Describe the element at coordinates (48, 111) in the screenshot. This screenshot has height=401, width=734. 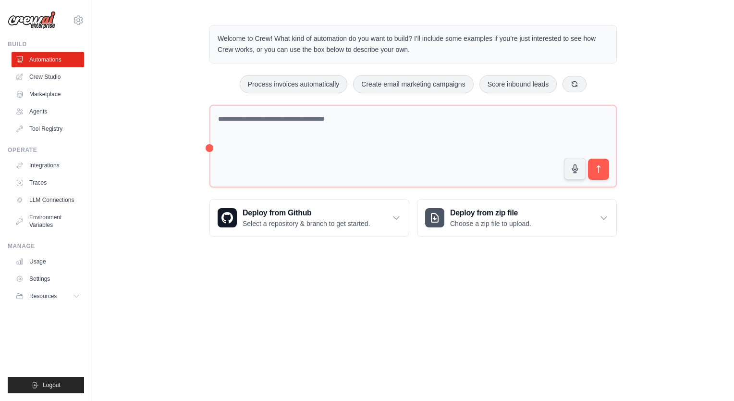
I see `a: Agents` at that location.